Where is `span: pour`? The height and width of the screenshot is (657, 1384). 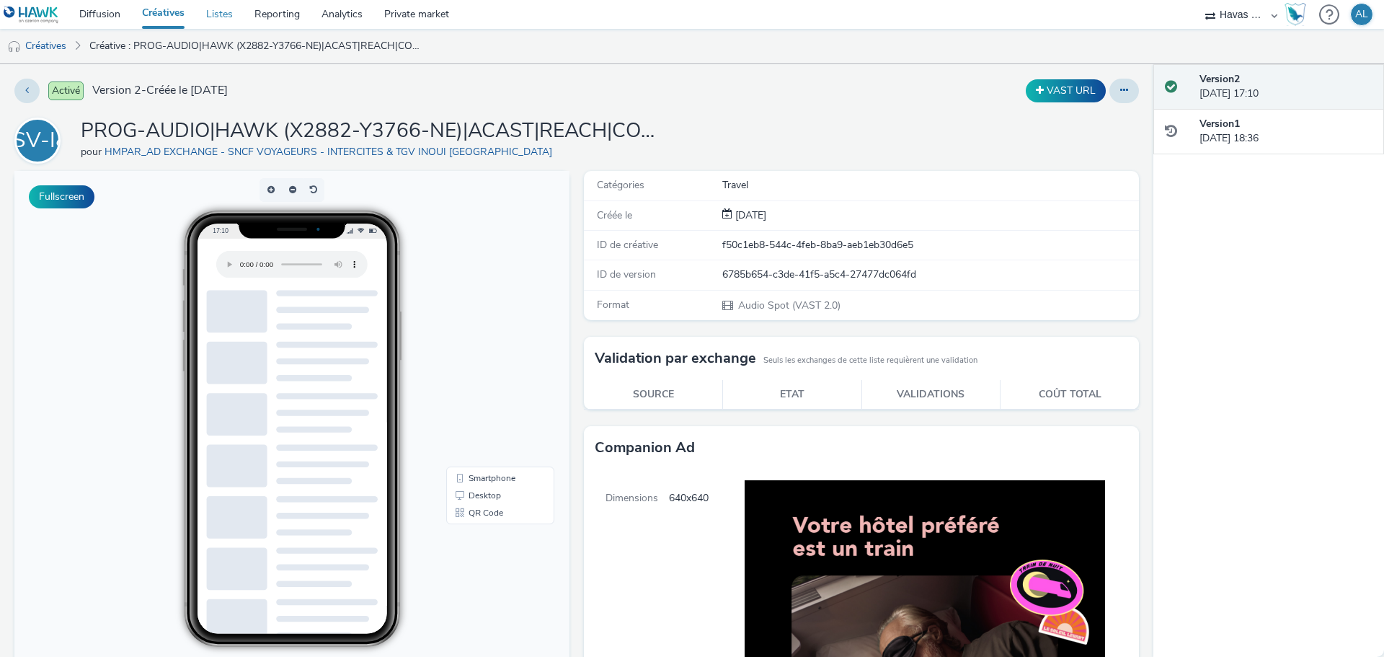 span: pour is located at coordinates (92, 151).